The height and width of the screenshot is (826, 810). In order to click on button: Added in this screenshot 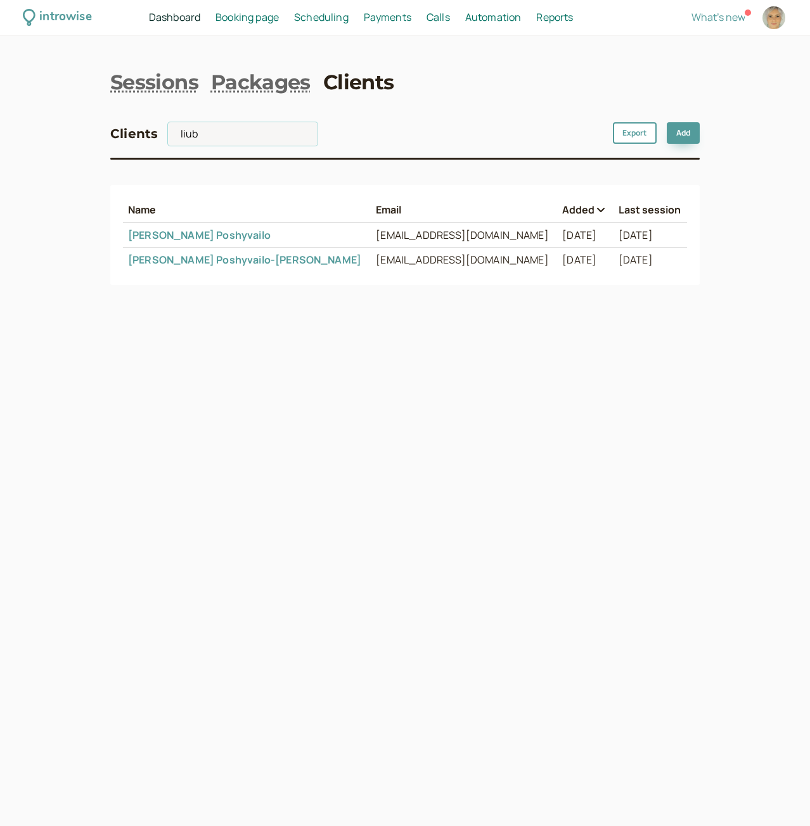, I will do `click(585, 210)`.